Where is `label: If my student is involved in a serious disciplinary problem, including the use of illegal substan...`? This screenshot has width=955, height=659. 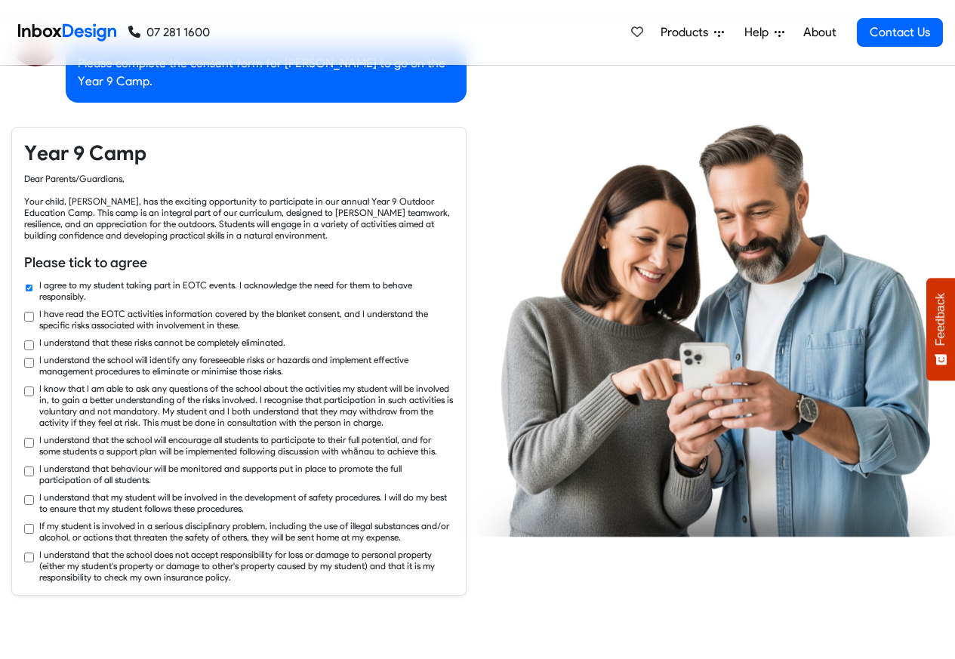
label: If my student is involved in a serious disciplinary problem, including the use of illegal substan... is located at coordinates (246, 531).